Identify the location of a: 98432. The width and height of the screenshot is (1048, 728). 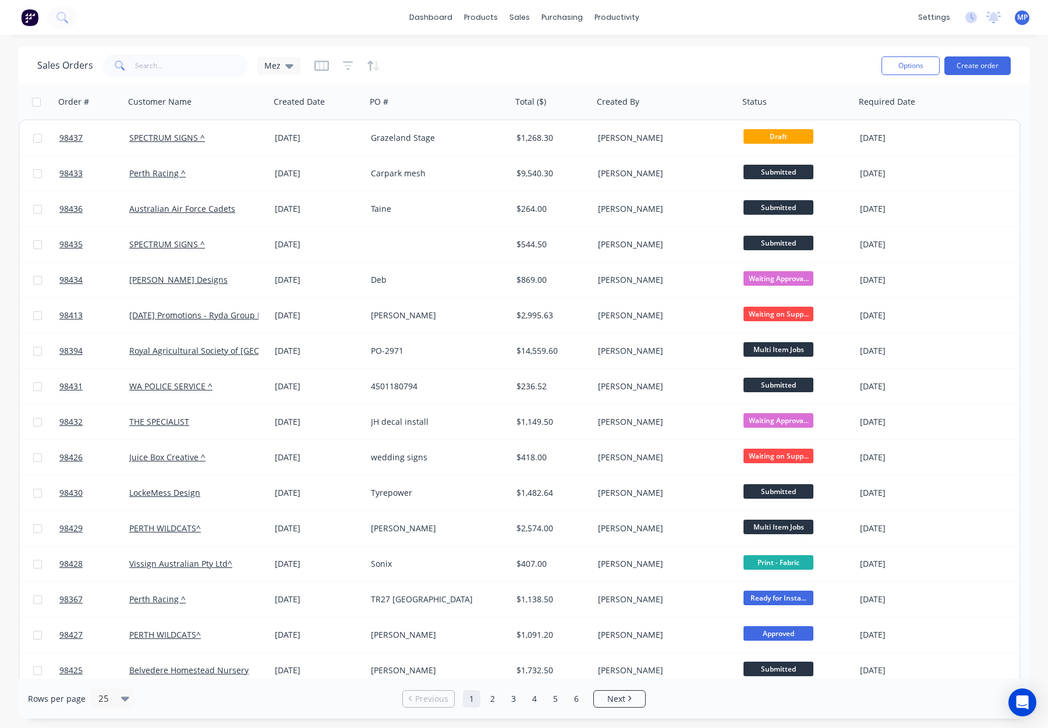
(94, 422).